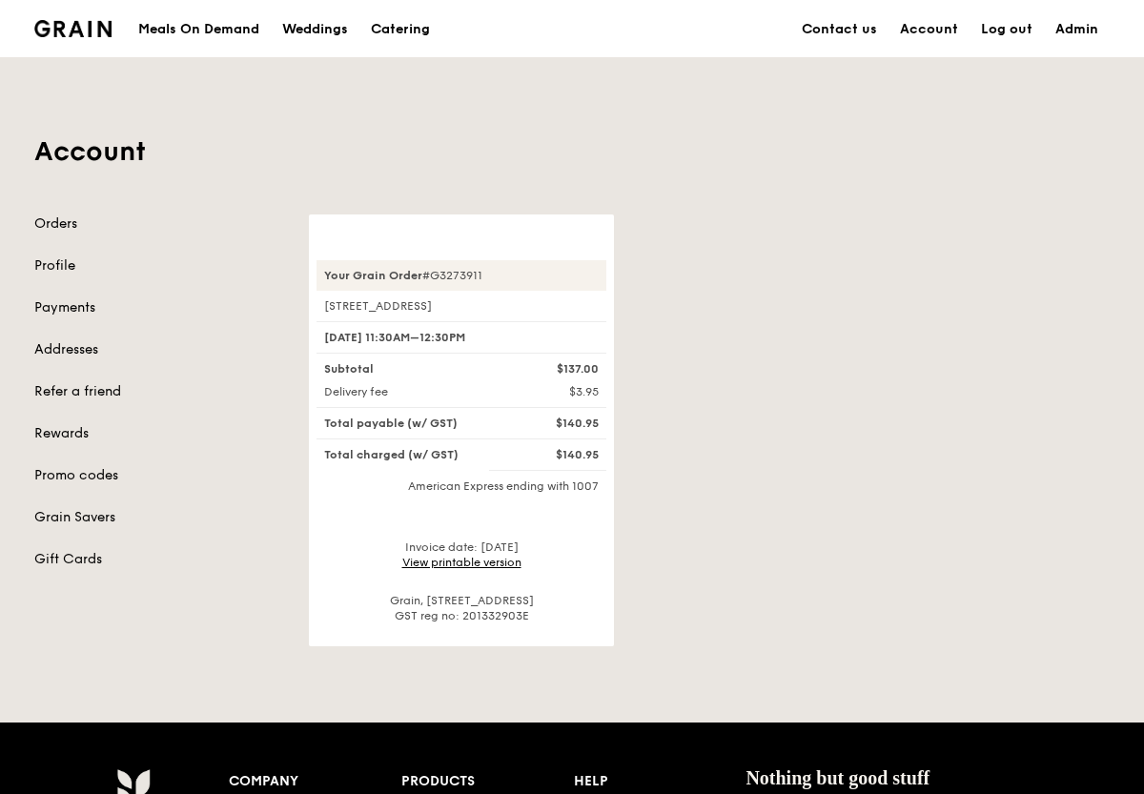  I want to click on a: Admin, so click(1076, 30).